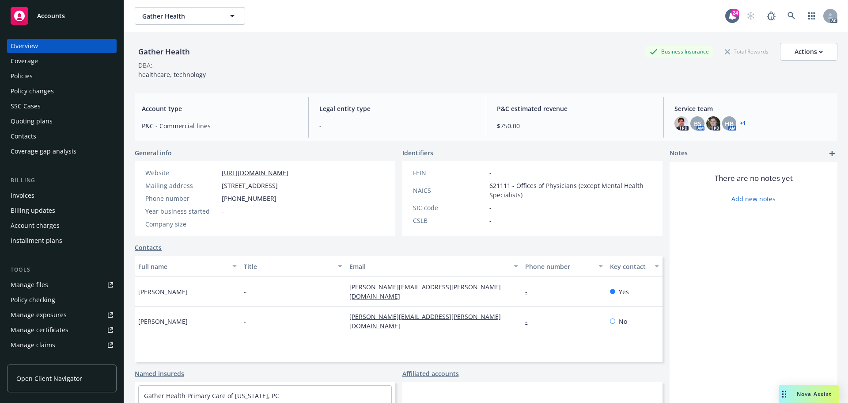  Describe the element at coordinates (743, 123) in the screenshot. I see `a: +1` at that location.